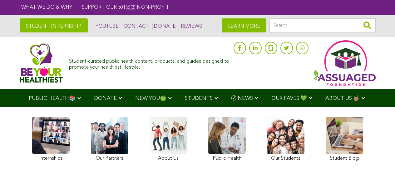 This screenshot has width=395, height=185. What do you see at coordinates (343, 98) in the screenshot?
I see `span: ABOUT US 🤟🏽` at bounding box center [343, 98].